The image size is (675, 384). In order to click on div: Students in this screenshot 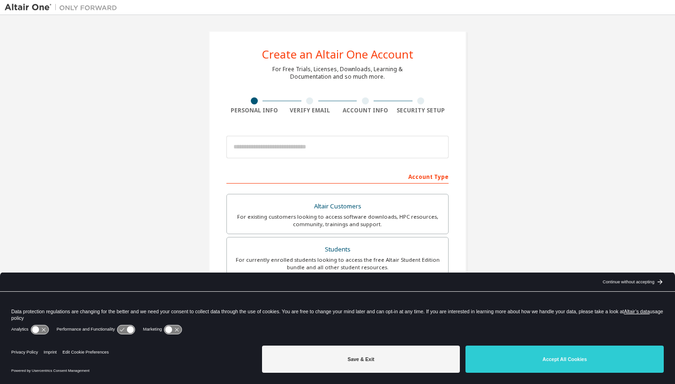, I will do `click(337, 250)`.